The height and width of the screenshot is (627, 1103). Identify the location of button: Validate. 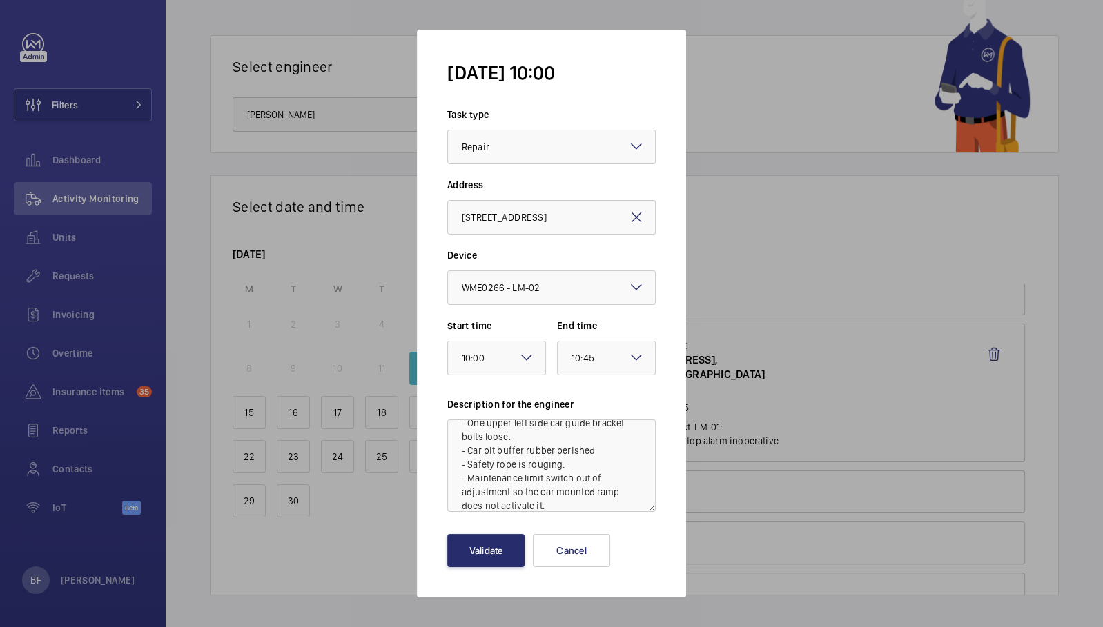
(486, 551).